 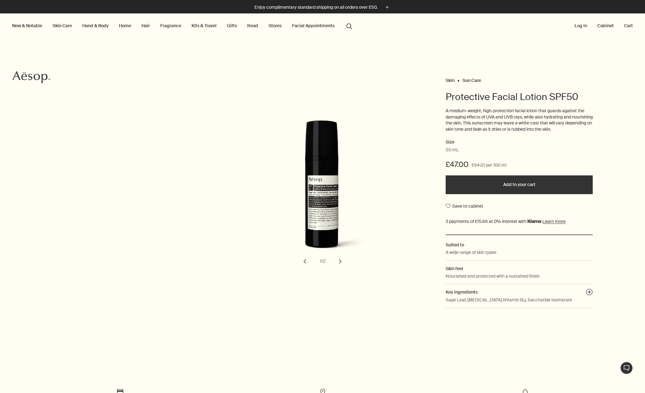 What do you see at coordinates (313, 26) in the screenshot?
I see `a: Facial Appointments` at bounding box center [313, 26].